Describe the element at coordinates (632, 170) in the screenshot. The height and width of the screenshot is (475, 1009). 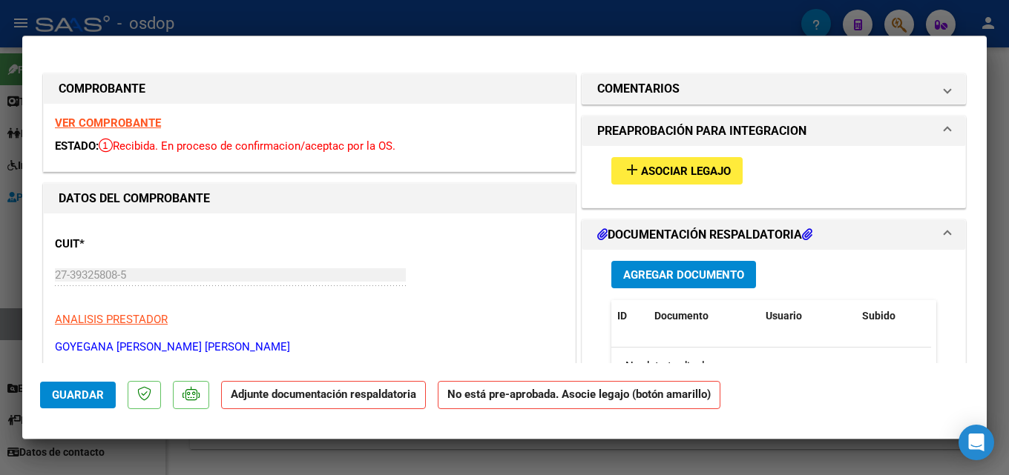
I see `mat-icon: add` at that location.